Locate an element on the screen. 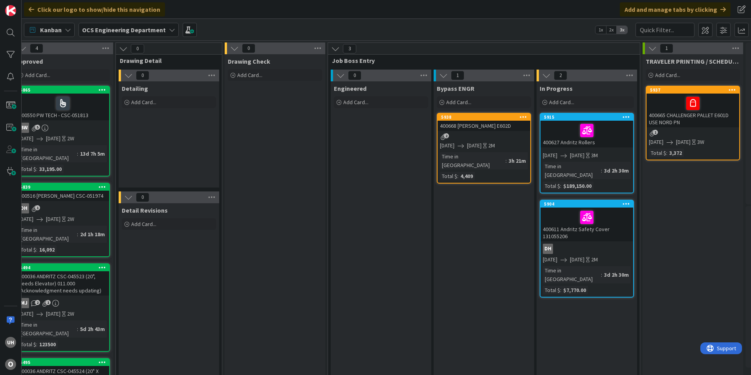 The height and width of the screenshot is (375, 751). div: 5865 is located at coordinates (63, 90).